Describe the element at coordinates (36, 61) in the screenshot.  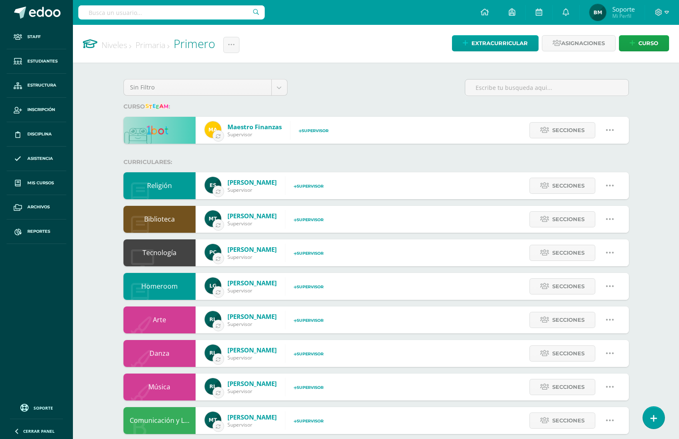
I see `a: Estudiantes` at that location.